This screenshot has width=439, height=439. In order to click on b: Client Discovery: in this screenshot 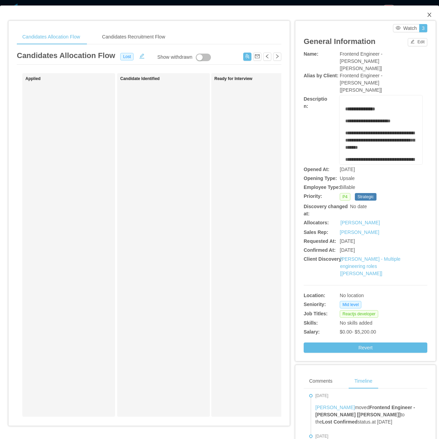, I will do `click(324, 259)`.